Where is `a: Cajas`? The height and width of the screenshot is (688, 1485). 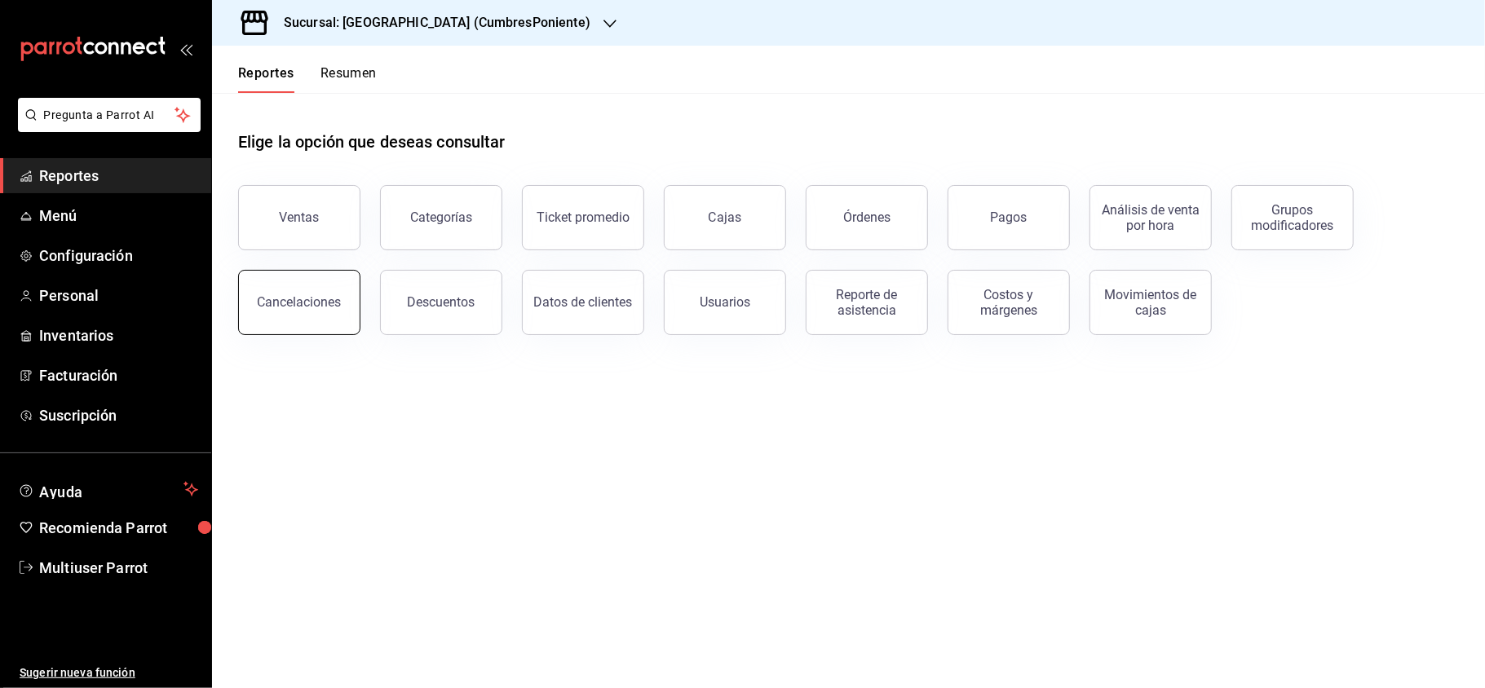 a: Cajas is located at coordinates (725, 218).